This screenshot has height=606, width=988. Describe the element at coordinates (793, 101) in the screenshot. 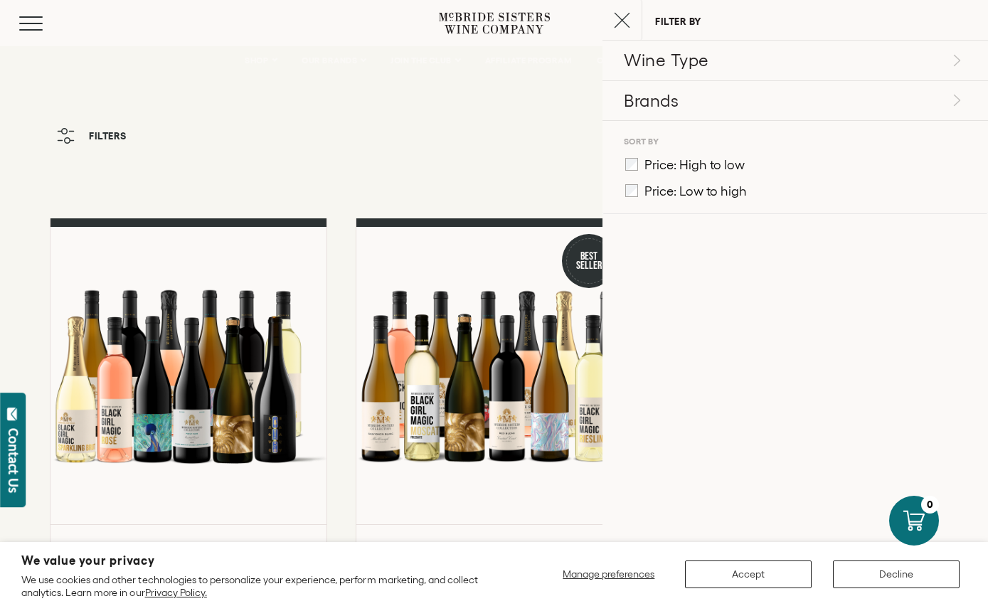

I see `p: Brands` at that location.